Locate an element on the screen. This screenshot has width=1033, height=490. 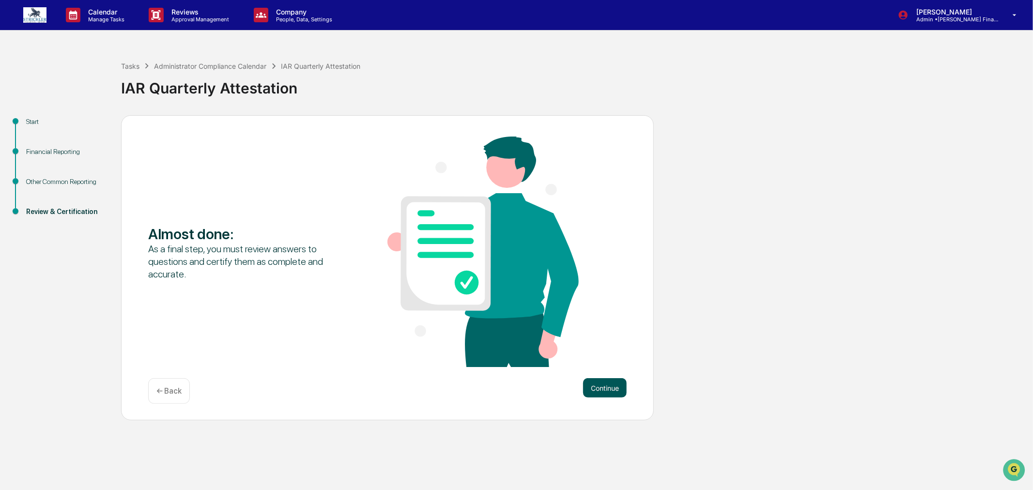
a: 🗄️Attestations is located at coordinates (95, 189).